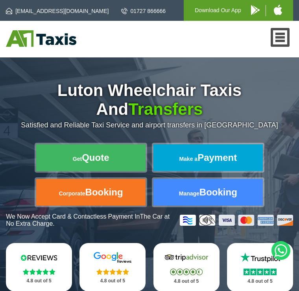 Image resolution: width=299 pixels, height=291 pixels. I want to click on span: Get, so click(77, 159).